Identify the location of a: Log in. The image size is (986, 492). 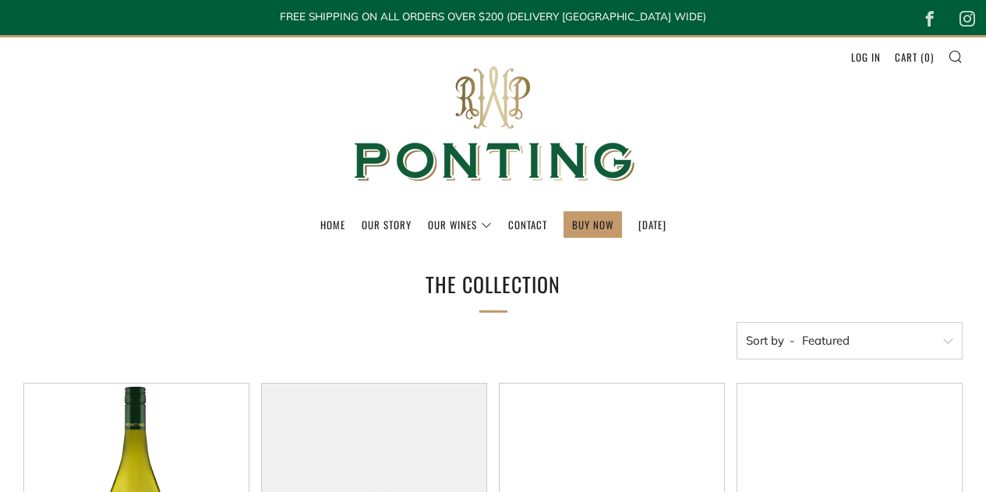
(866, 57).